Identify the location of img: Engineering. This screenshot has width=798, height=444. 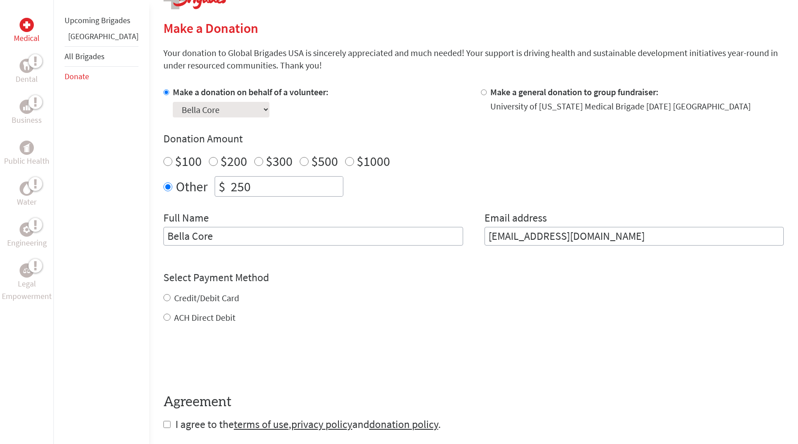
(27, 230).